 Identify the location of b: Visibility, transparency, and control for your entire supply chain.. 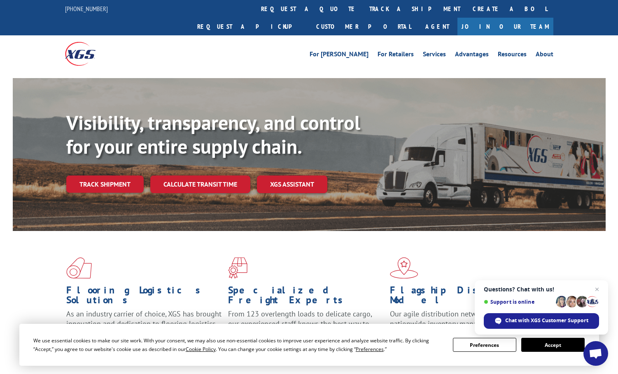
(213, 135).